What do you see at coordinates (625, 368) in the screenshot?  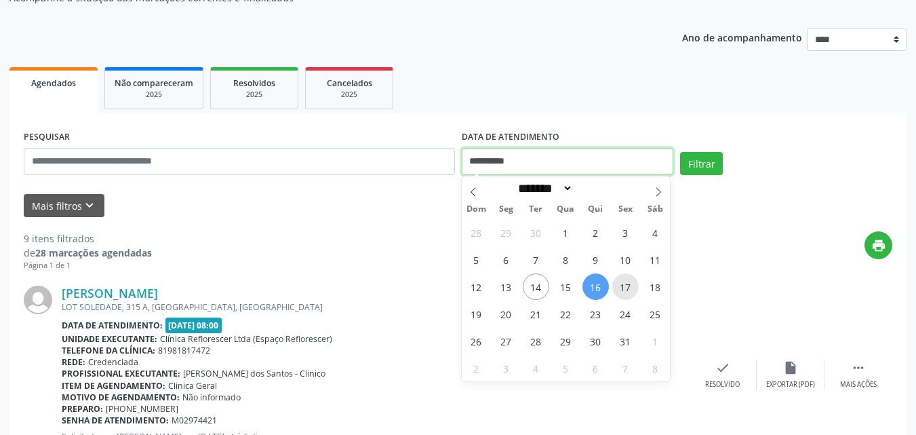 I see `span: Novembro 7, 2025` at bounding box center [625, 368].